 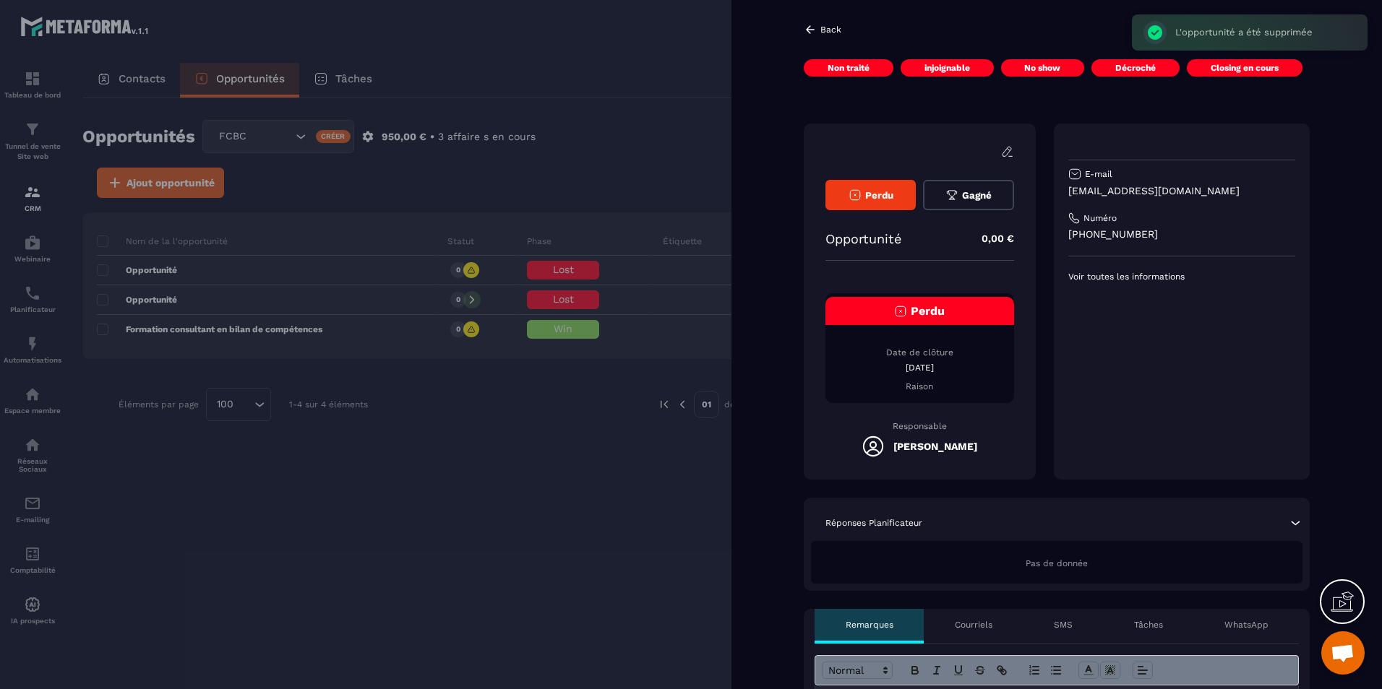 I want to click on p: E-mail, so click(x=1099, y=174).